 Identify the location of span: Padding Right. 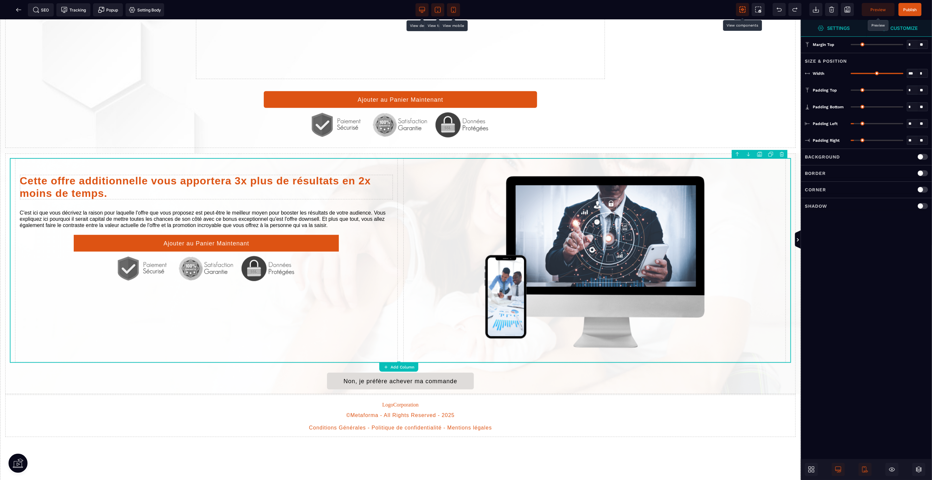
(827, 140).